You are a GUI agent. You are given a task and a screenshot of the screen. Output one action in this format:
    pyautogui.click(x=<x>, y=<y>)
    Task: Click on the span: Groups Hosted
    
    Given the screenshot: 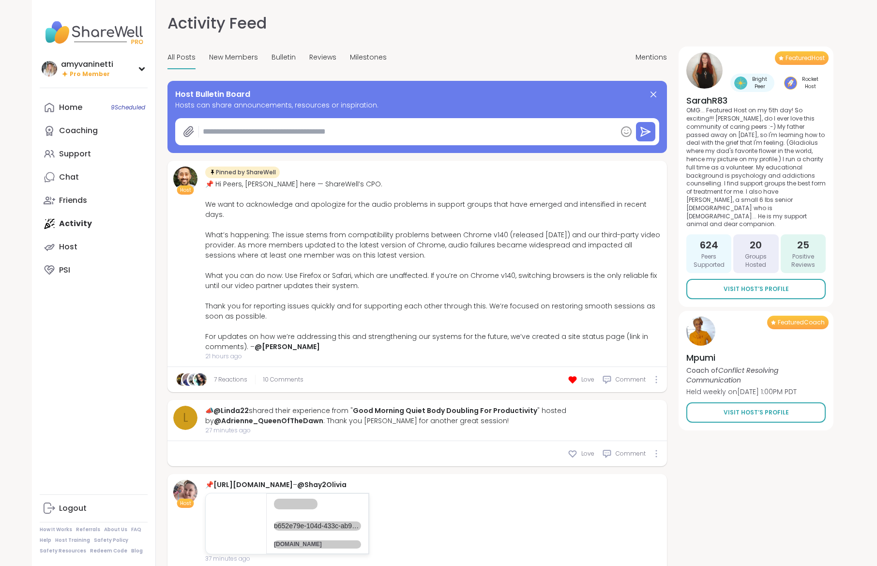 What is the action you would take?
    pyautogui.click(x=755, y=261)
    